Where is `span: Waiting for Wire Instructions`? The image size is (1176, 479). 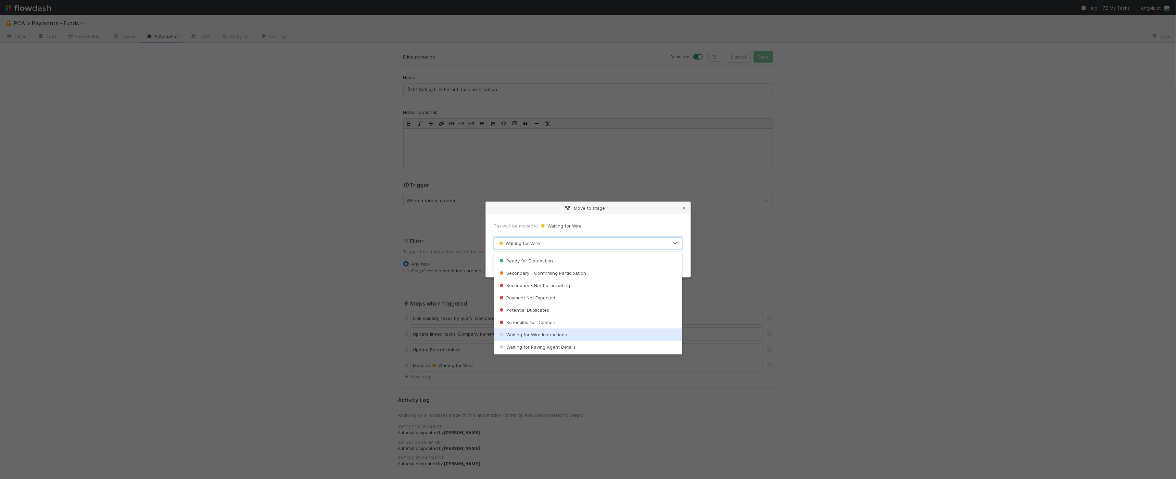 span: Waiting for Wire Instructions is located at coordinates (532, 335).